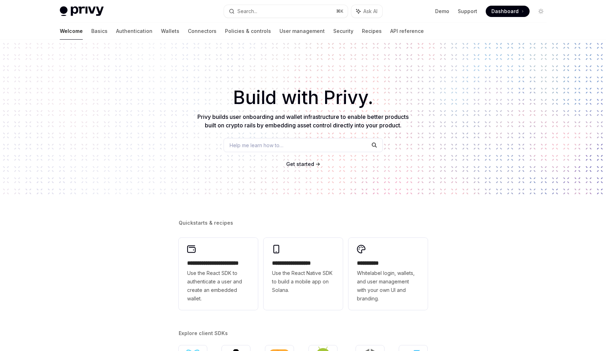 This screenshot has width=606, height=351. I want to click on span: Quickstarts & recipes, so click(206, 223).